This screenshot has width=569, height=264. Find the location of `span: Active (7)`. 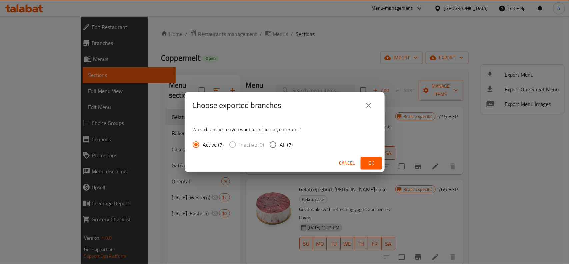

span: Active (7) is located at coordinates (213, 144).